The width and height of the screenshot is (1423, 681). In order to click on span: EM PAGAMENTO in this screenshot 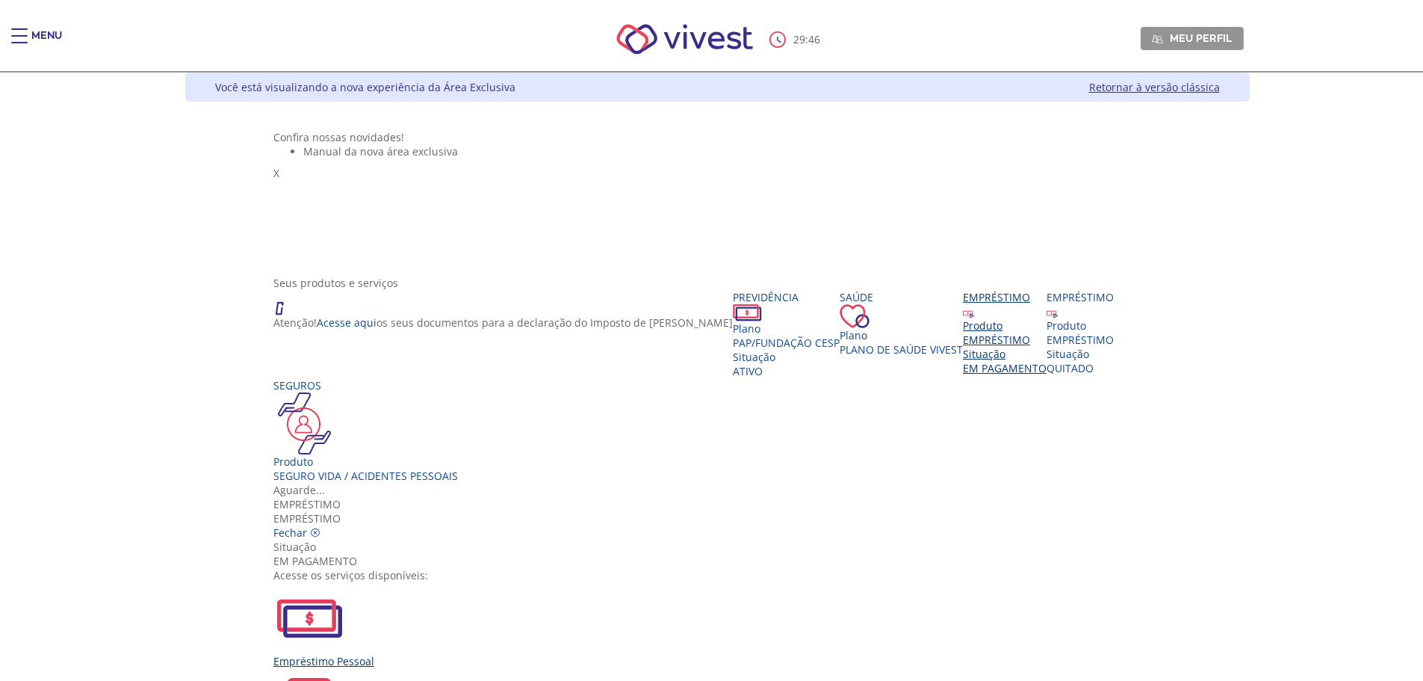, I will do `click(1005, 368)`.